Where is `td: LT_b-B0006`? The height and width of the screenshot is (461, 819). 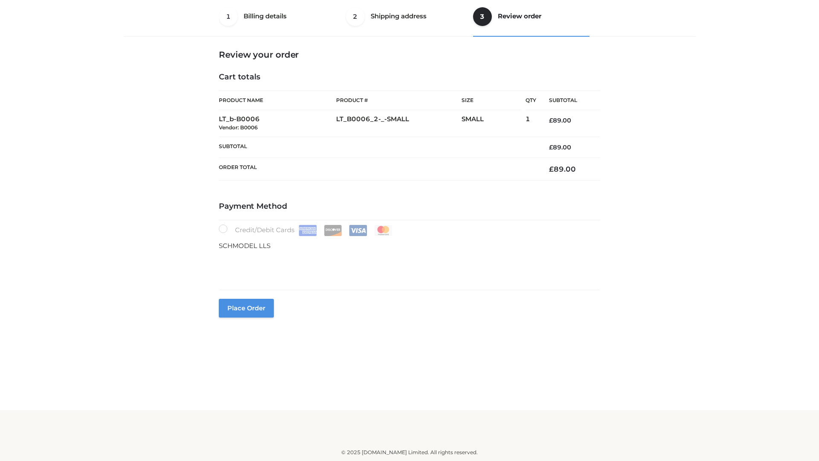 td: LT_b-B0006 is located at coordinates (277, 123).